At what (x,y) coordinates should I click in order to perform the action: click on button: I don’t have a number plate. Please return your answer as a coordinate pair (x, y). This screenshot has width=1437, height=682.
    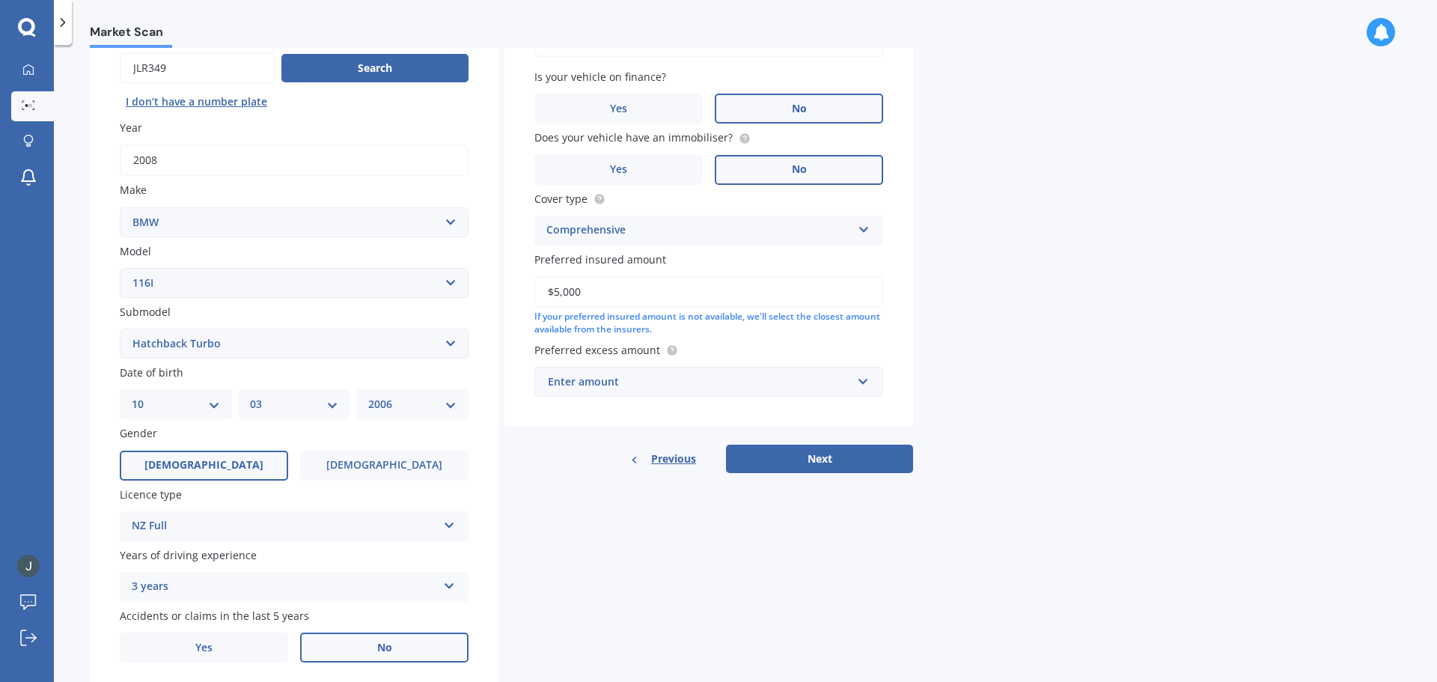
    Looking at the image, I should click on (196, 102).